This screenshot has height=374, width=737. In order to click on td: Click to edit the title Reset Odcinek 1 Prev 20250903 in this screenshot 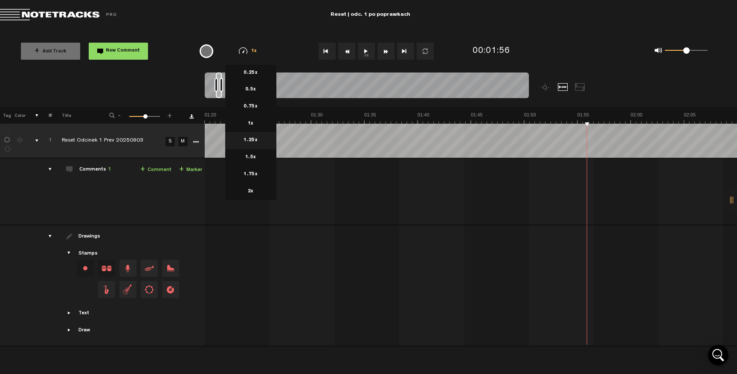, I will do `click(107, 141)`.